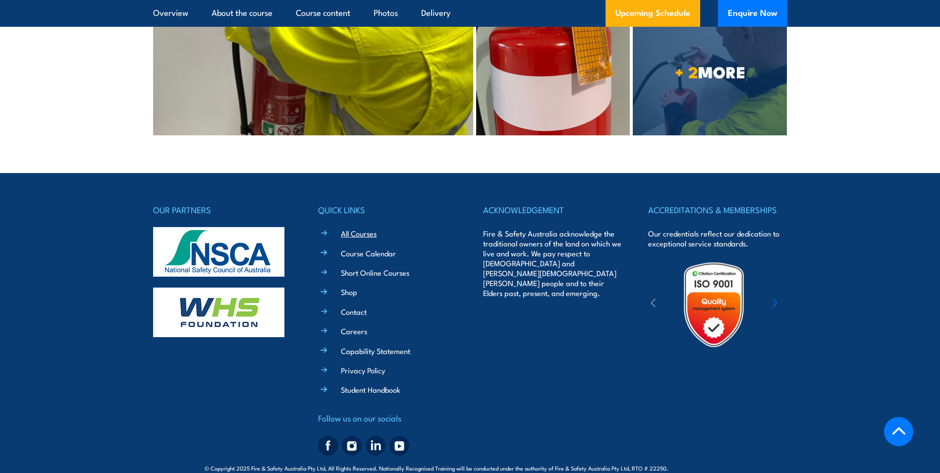 The width and height of the screenshot is (940, 473). What do you see at coordinates (354, 311) in the screenshot?
I see `a: Contact` at bounding box center [354, 311].